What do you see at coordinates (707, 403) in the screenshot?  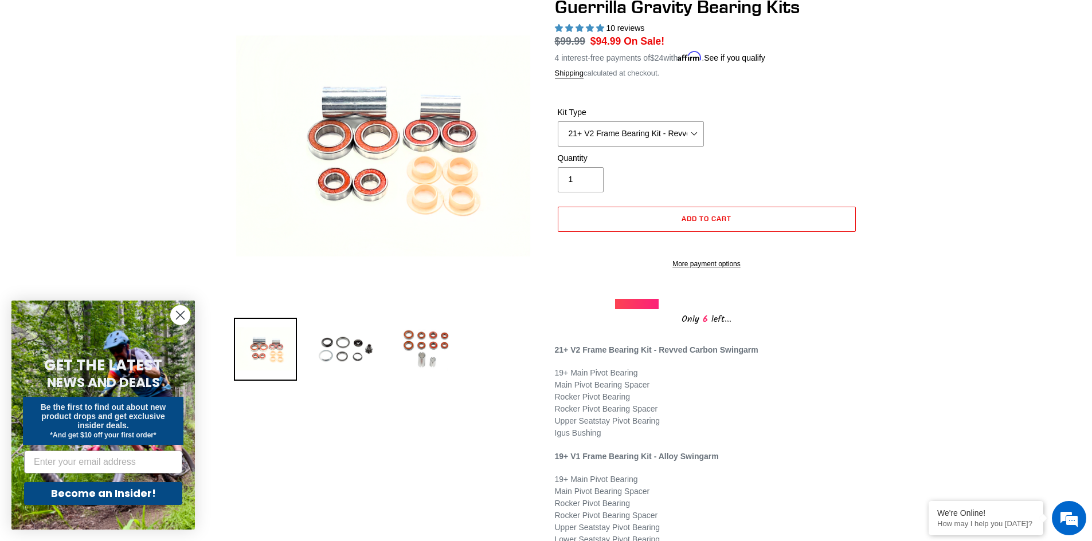 I see `p: 19+ Main Pivot Bearing Main Pivot Bearing Spacer Rocker Pivot Bearing Rocker Pivot Bearing Spacer...` at bounding box center [707, 403].